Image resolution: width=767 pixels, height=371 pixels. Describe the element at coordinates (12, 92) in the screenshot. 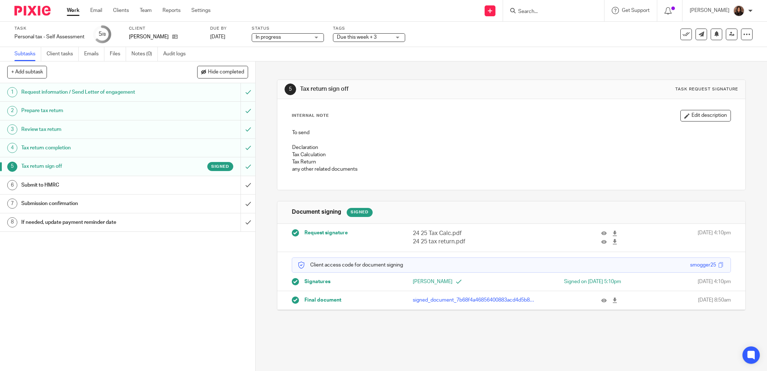

I see `div: 1` at that location.